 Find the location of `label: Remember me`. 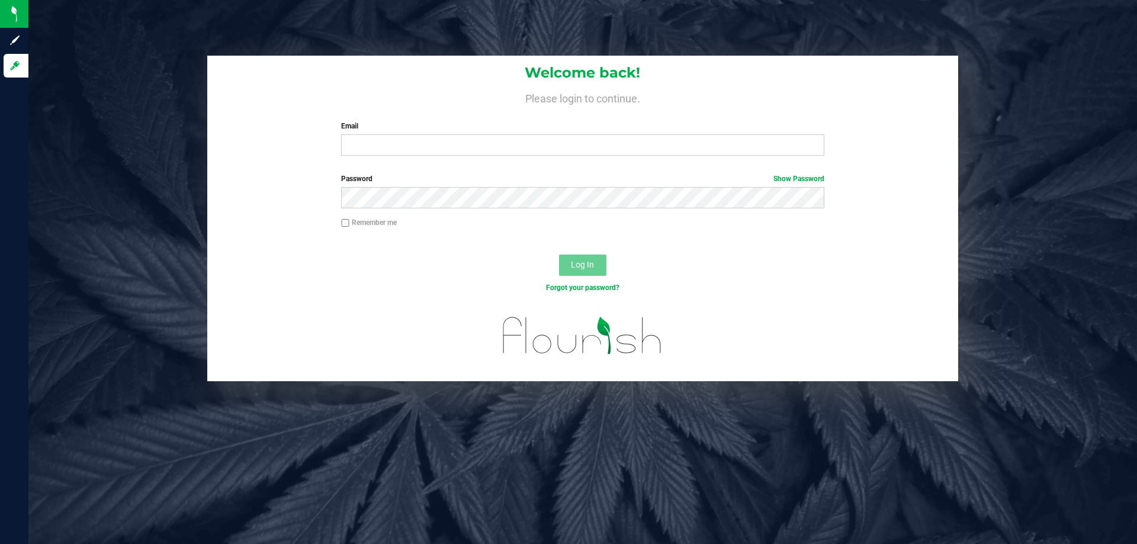

label: Remember me is located at coordinates (369, 223).